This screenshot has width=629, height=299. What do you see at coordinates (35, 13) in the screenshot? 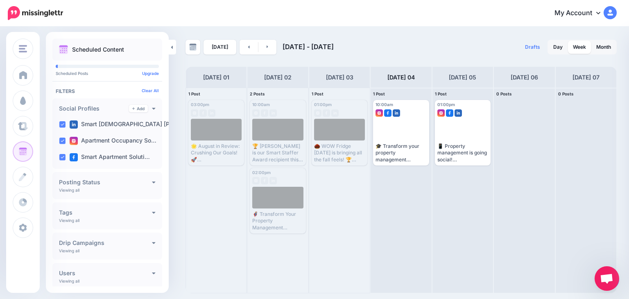
I see `img: Missinglettr` at bounding box center [35, 13].